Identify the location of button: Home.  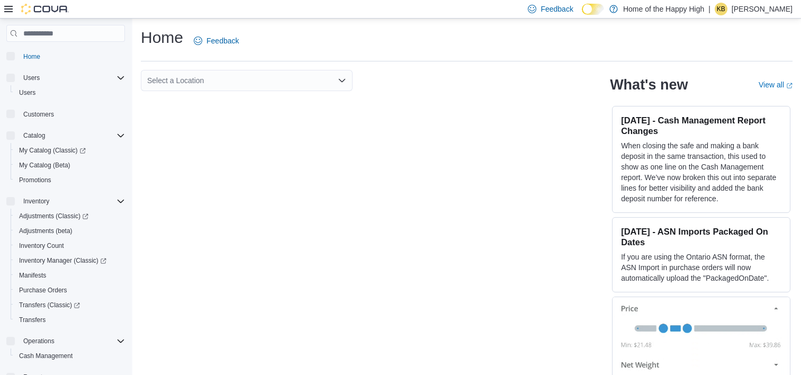
(66, 56).